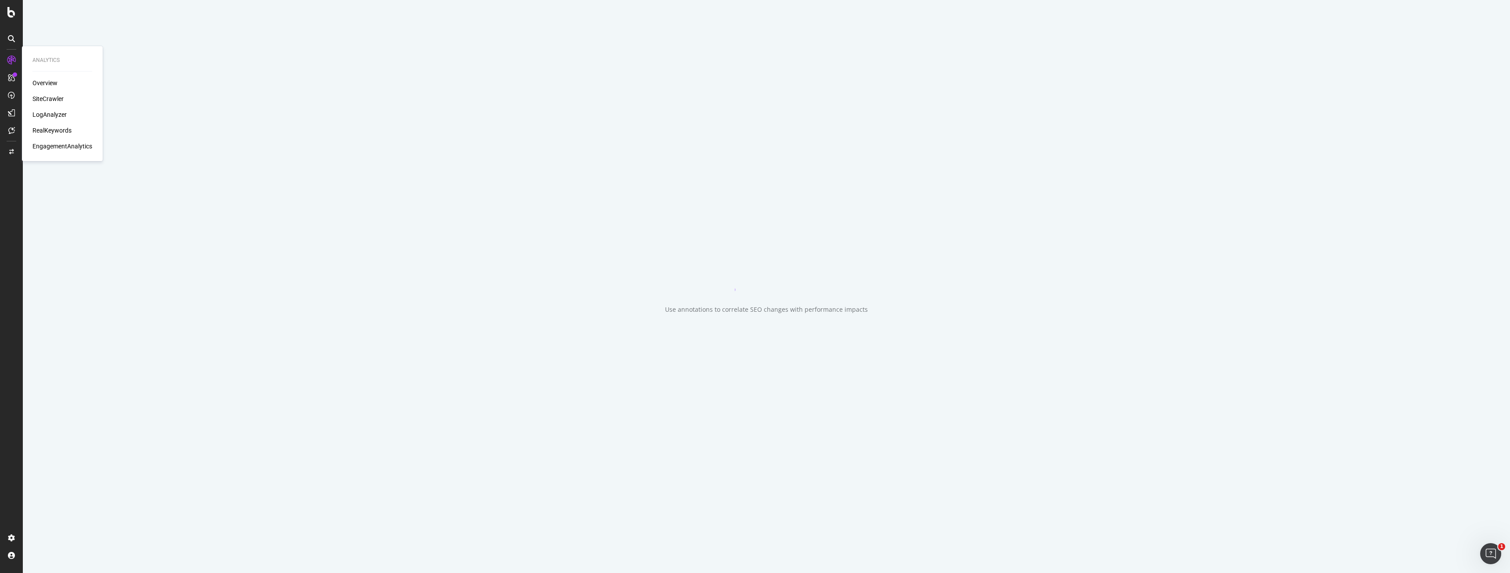  Describe the element at coordinates (52, 130) in the screenshot. I see `a: RealKeywords` at that location.